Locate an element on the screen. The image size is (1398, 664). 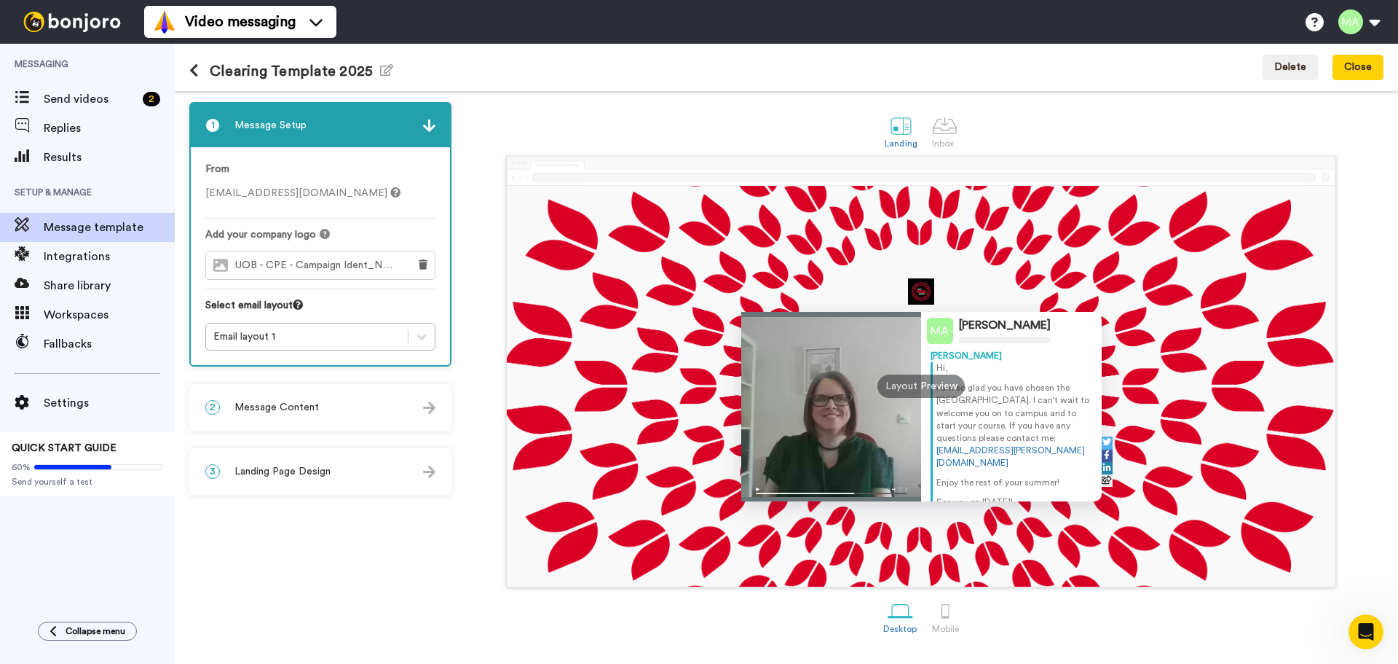
span: Send yourself a test is located at coordinates (87, 481).